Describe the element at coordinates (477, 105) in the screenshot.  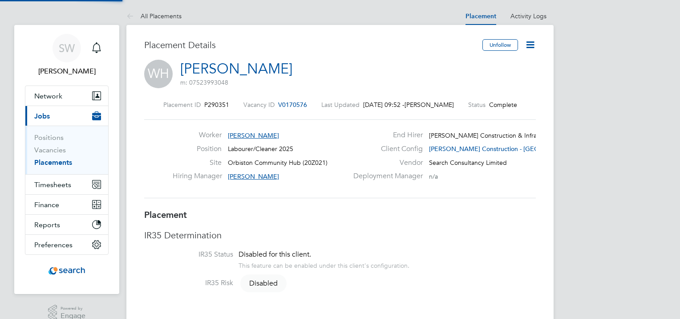
I see `label: Status` at that location.